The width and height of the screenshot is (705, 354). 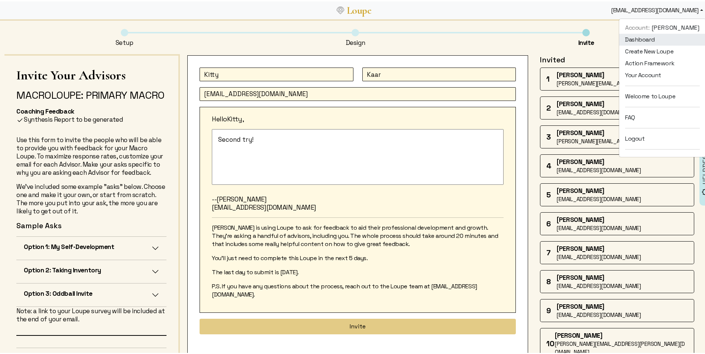 I want to click on div: 2, so click(x=551, y=107).